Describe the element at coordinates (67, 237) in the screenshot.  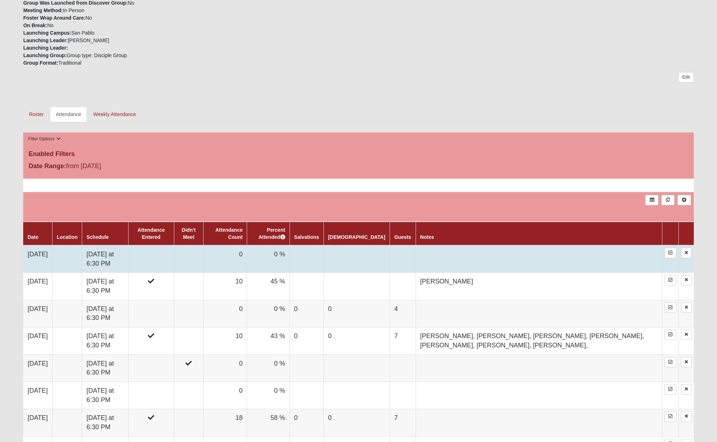
I see `a: Location` at that location.